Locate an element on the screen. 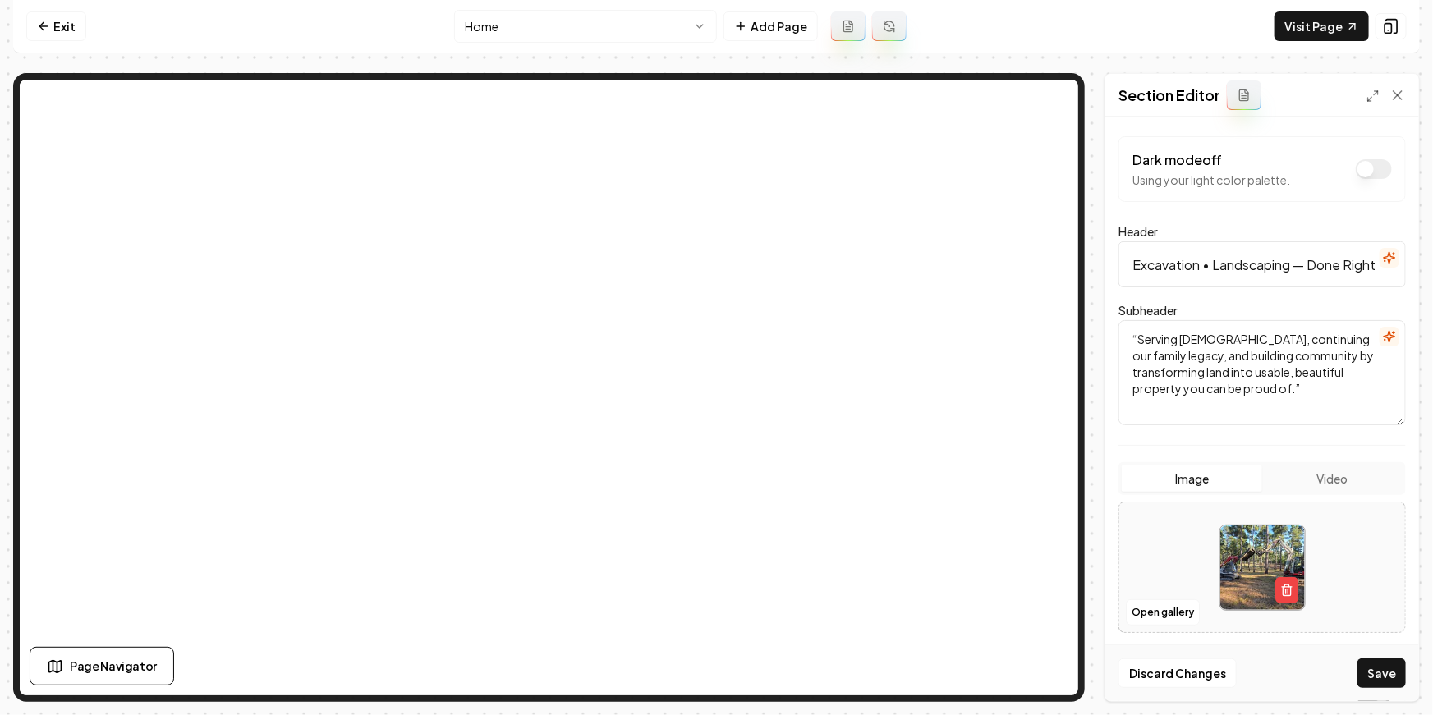 The image size is (1433, 715). button: Add admin page prompt is located at coordinates (848, 26).